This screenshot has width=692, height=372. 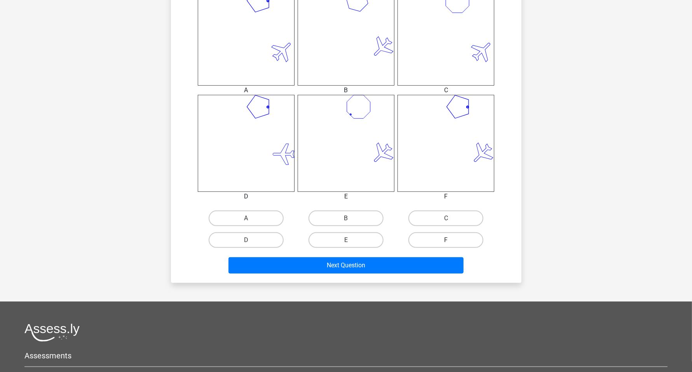 I want to click on img: Assessly logo, so click(x=52, y=332).